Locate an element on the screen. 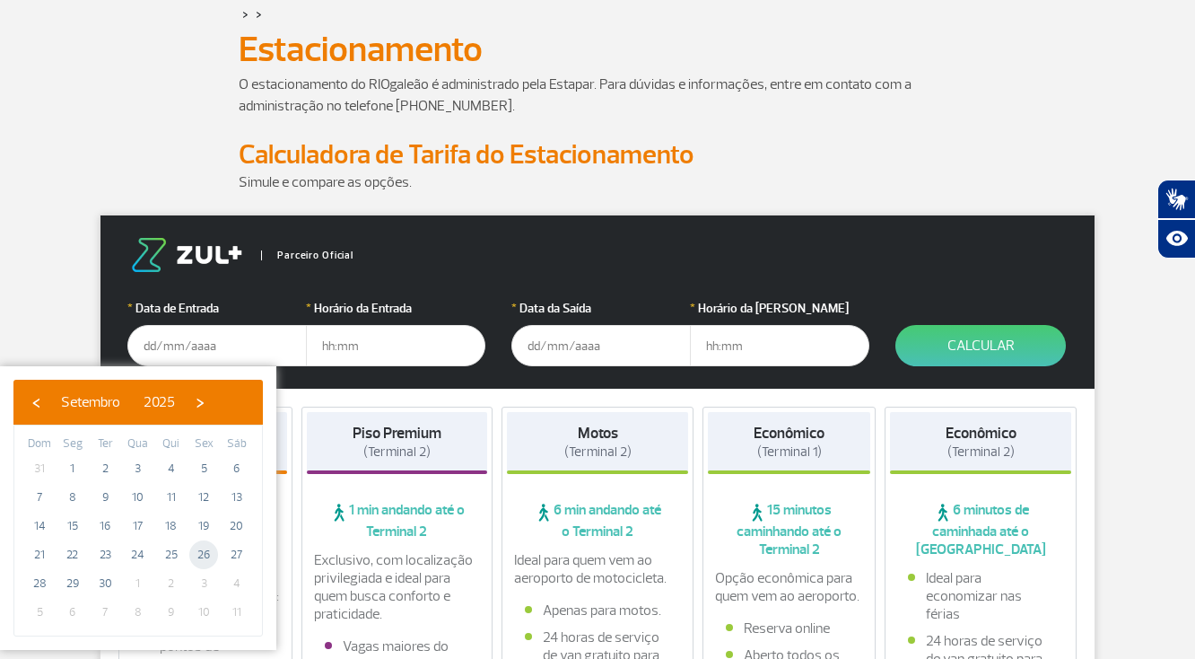  span: 17 is located at coordinates (138, 526).